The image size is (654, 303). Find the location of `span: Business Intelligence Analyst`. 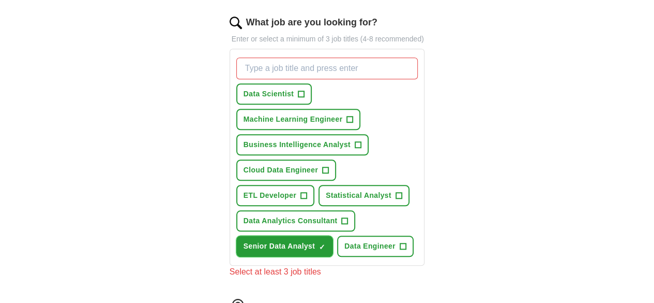

span: Business Intelligence Analyst is located at coordinates (297, 144).